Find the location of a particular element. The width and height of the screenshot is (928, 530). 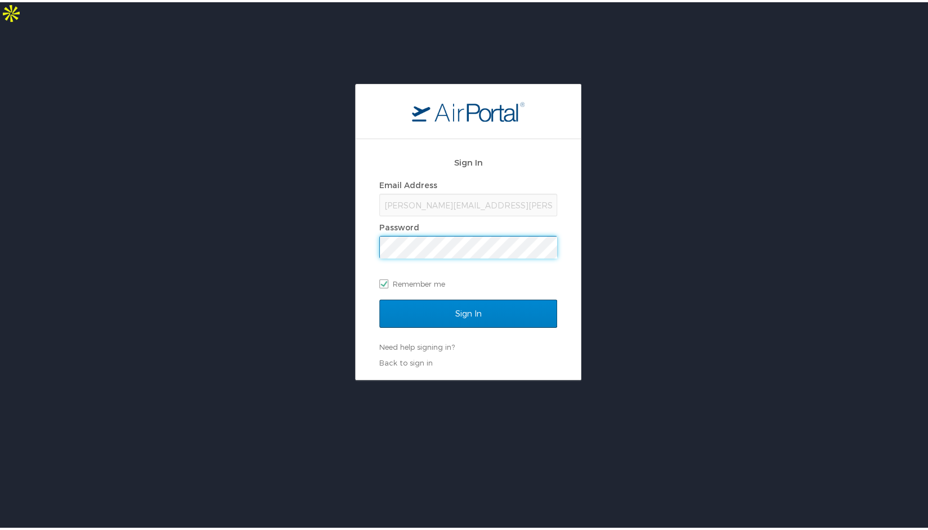

label: Password is located at coordinates (399, 225).